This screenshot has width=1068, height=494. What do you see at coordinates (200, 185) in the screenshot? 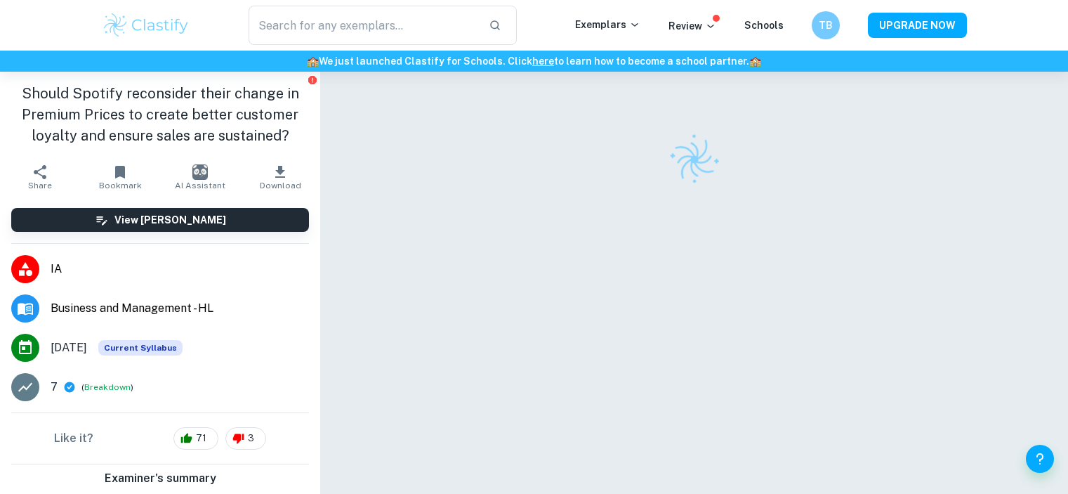
I see `span: AI Assistant` at bounding box center [200, 185].